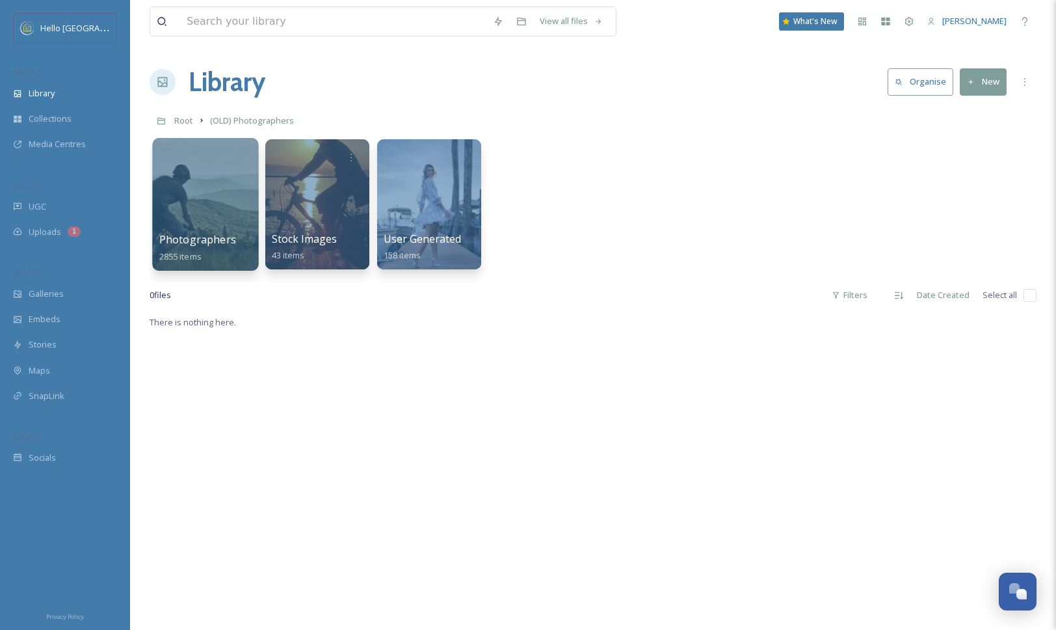  What do you see at coordinates (444, 239) in the screenshot?
I see `span: User Generated Content` at bounding box center [444, 239].